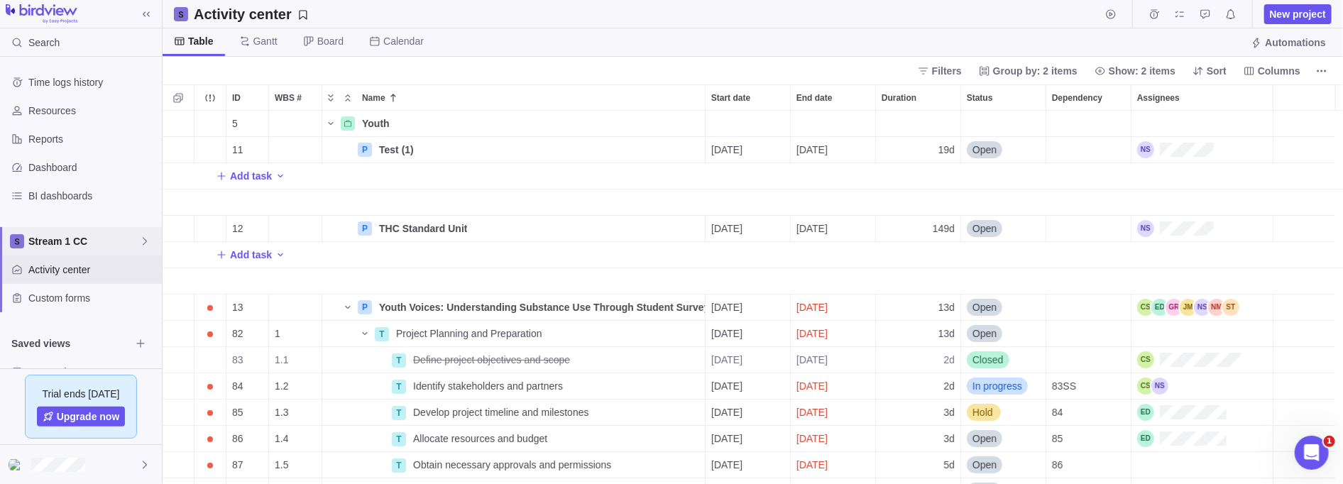 This screenshot has width=1343, height=484. What do you see at coordinates (556, 386) in the screenshot?
I see `div: Identify stakeholders and partners` at bounding box center [556, 386].